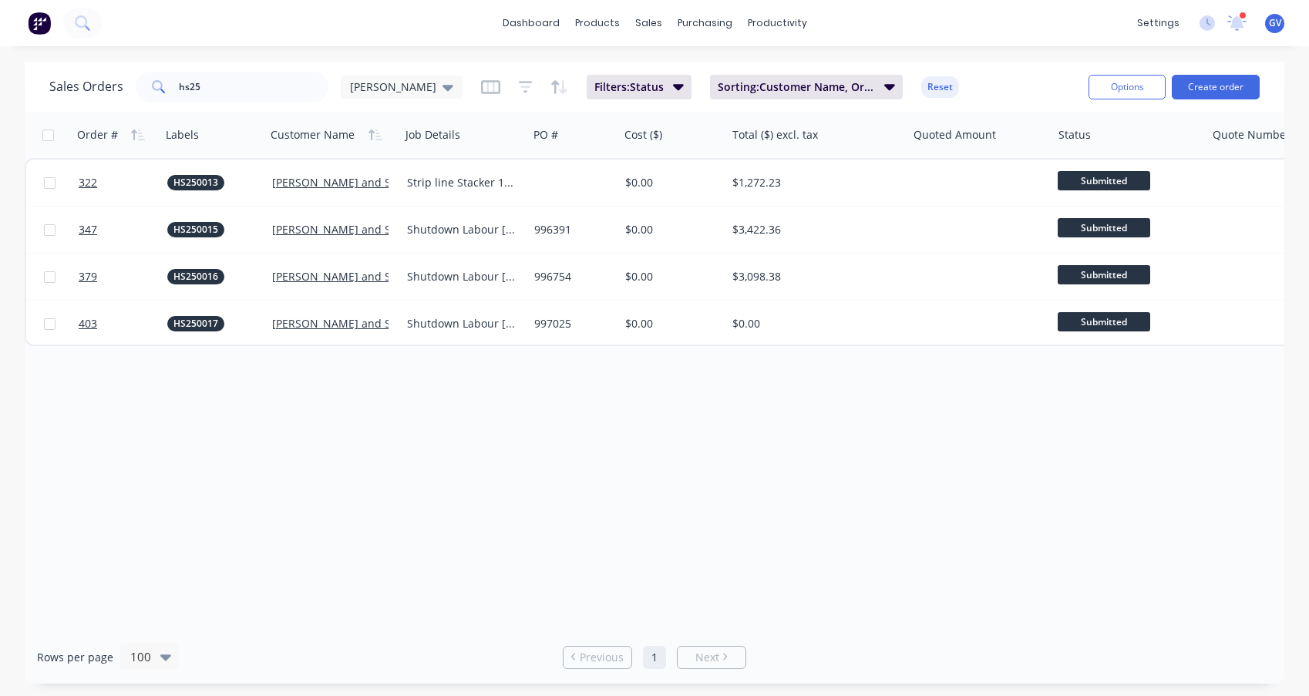 This screenshot has height=696, width=1309. I want to click on div: Order #, so click(97, 135).